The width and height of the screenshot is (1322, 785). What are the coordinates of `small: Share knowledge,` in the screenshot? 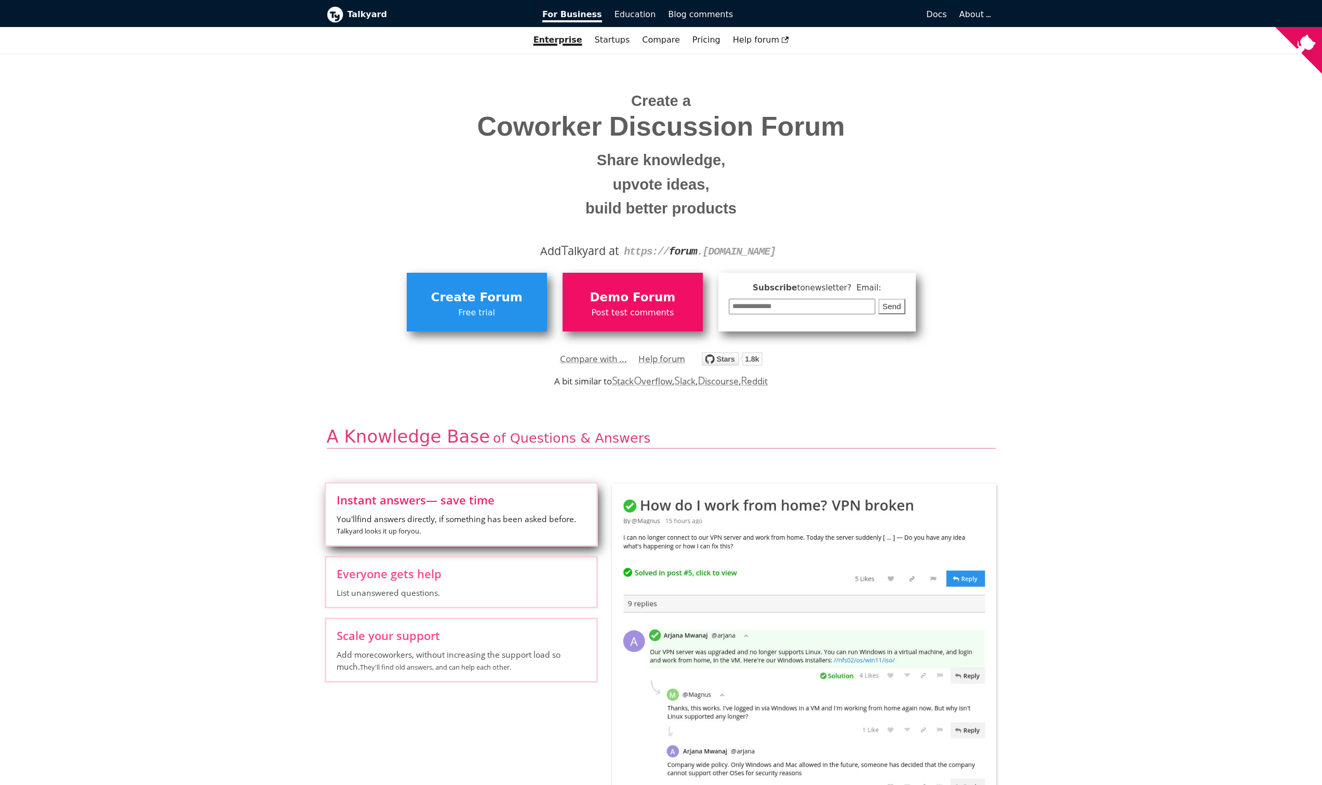 It's located at (662, 160).